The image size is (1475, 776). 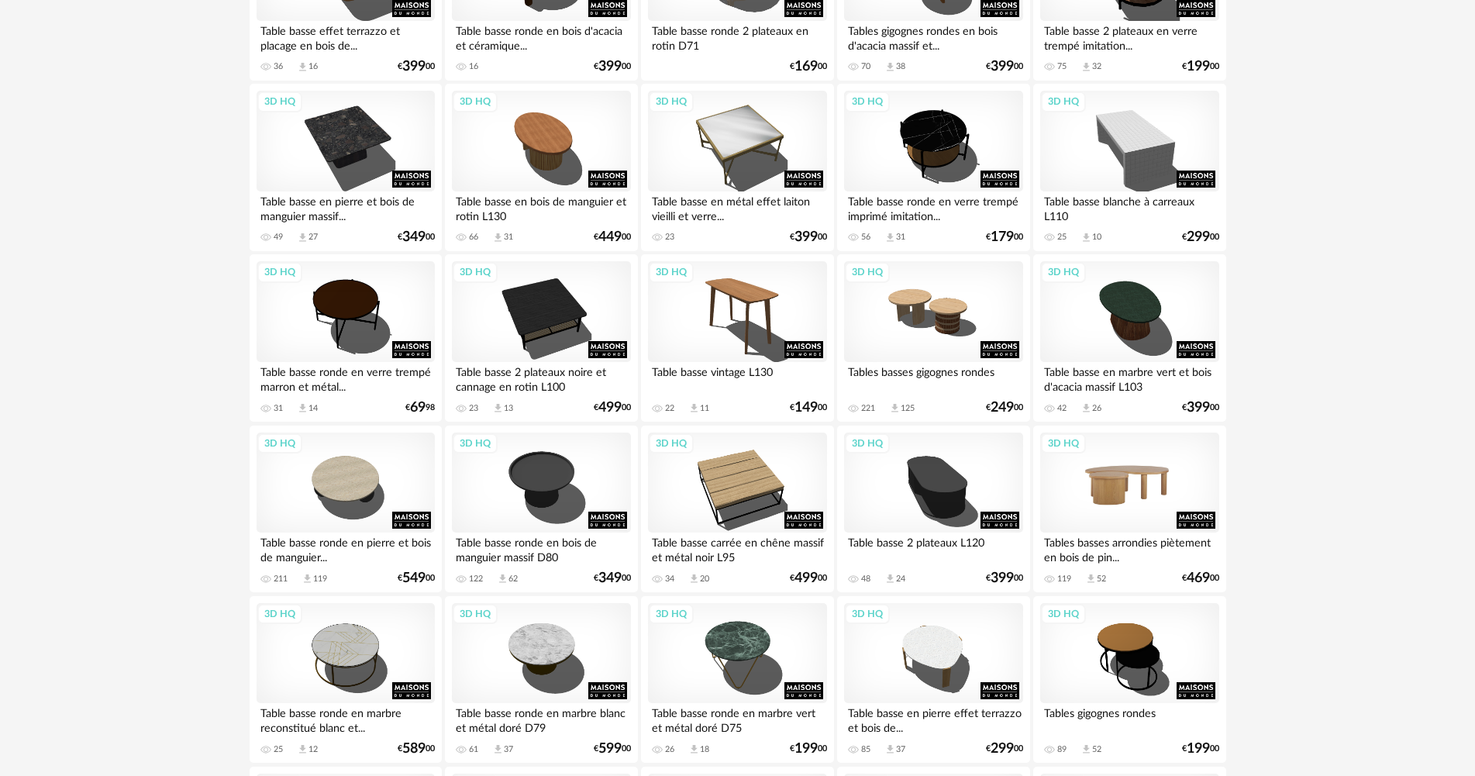 I want to click on div: Table basse blanche à carreaux L110, so click(x=1130, y=207).